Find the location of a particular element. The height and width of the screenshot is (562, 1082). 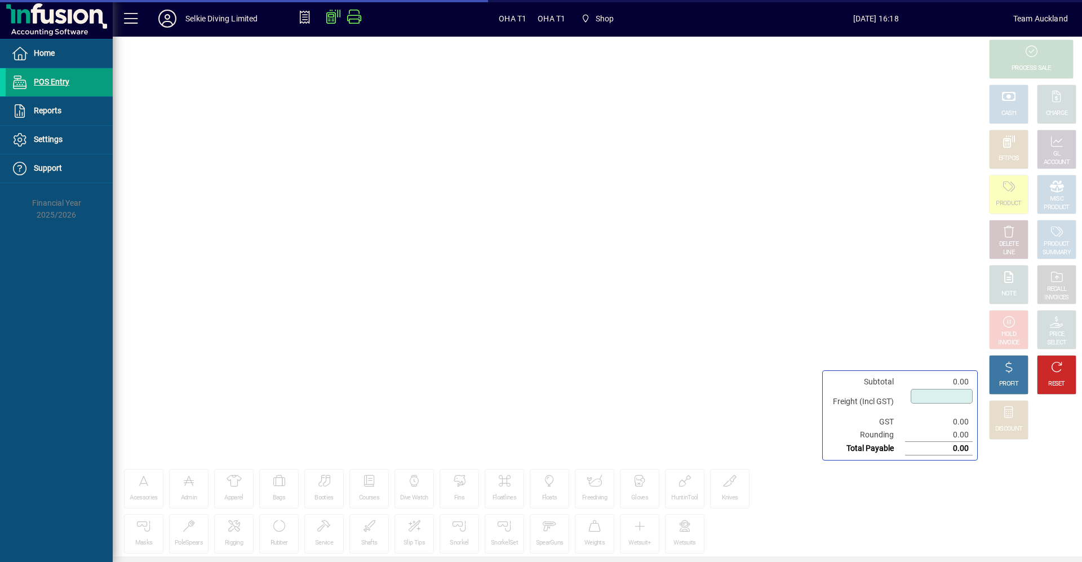

div: Fins is located at coordinates (459, 498).